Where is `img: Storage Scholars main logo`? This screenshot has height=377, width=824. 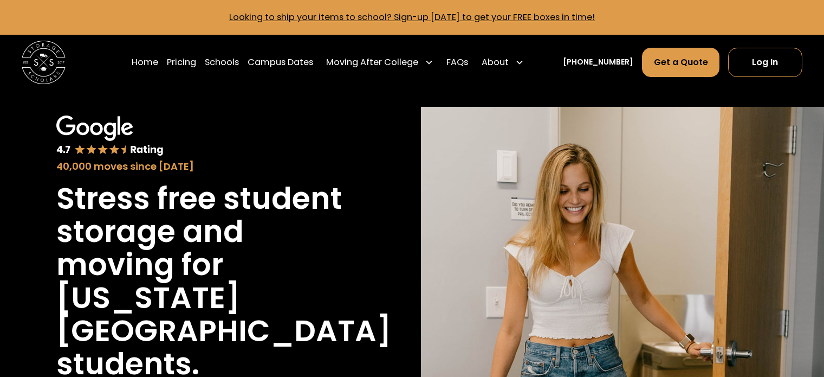 img: Storage Scholars main logo is located at coordinates (43, 62).